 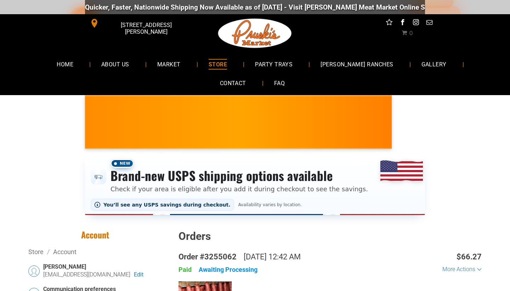 I want to click on img: Pruski-s+Market+HQ+Logo2-1920w.png, so click(x=255, y=33).